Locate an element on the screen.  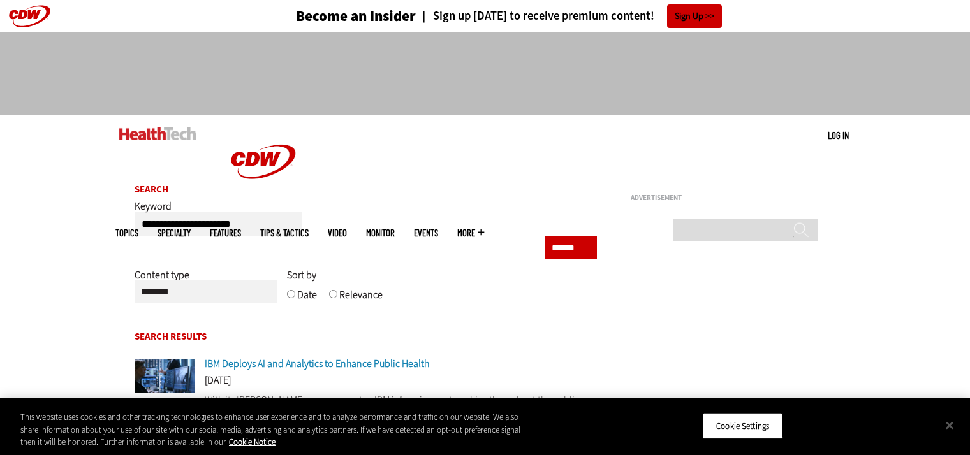
button: Cookie Settings is located at coordinates (742, 426).